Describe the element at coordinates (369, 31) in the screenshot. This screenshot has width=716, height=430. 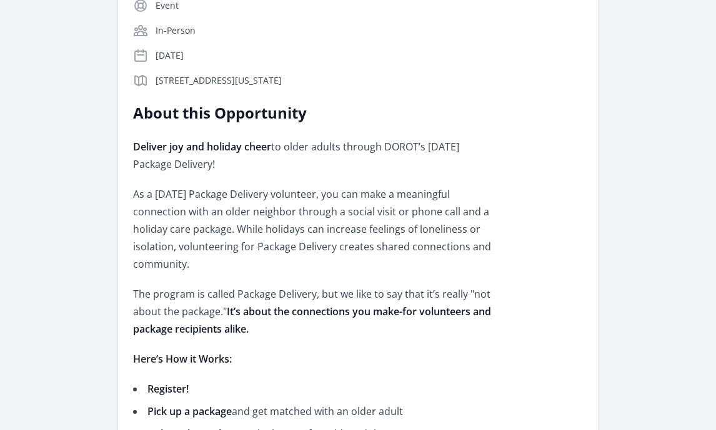
I see `p: In-Person` at that location.